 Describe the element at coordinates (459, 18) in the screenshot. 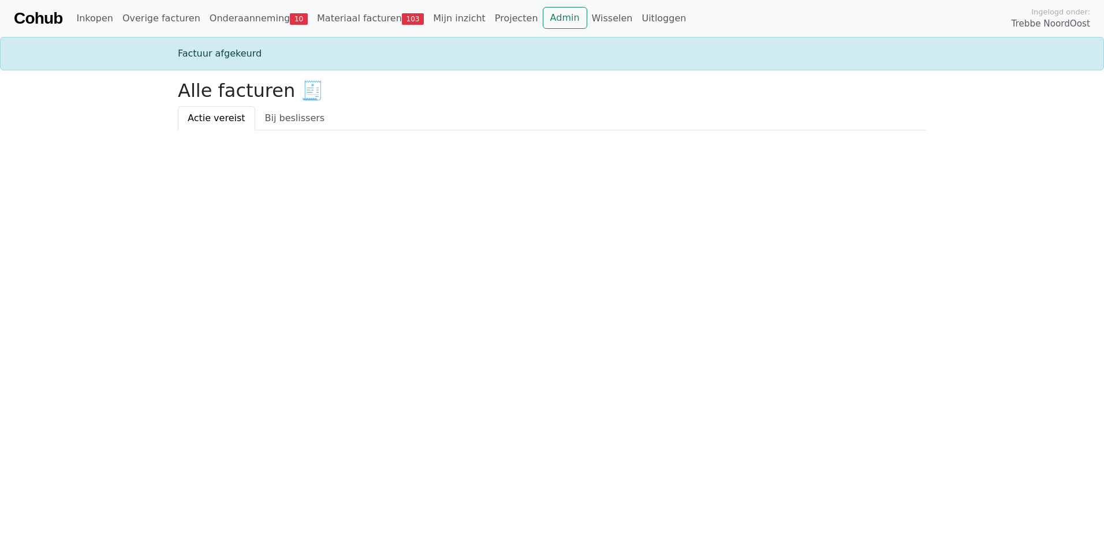

I see `a: Mijn inzicht` at that location.